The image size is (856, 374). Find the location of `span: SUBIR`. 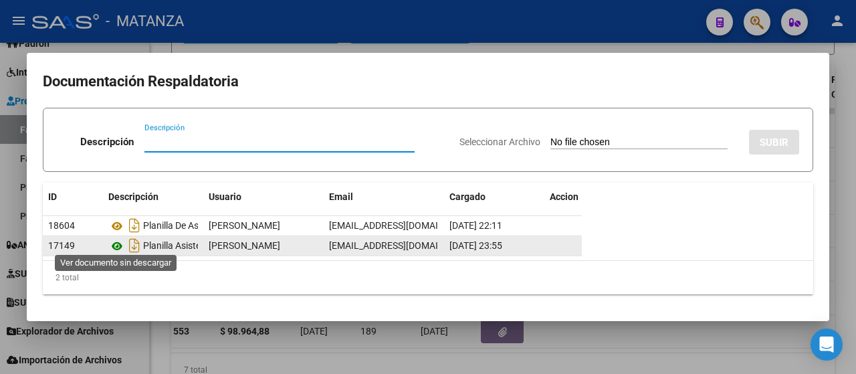

span: SUBIR is located at coordinates (774, 142).